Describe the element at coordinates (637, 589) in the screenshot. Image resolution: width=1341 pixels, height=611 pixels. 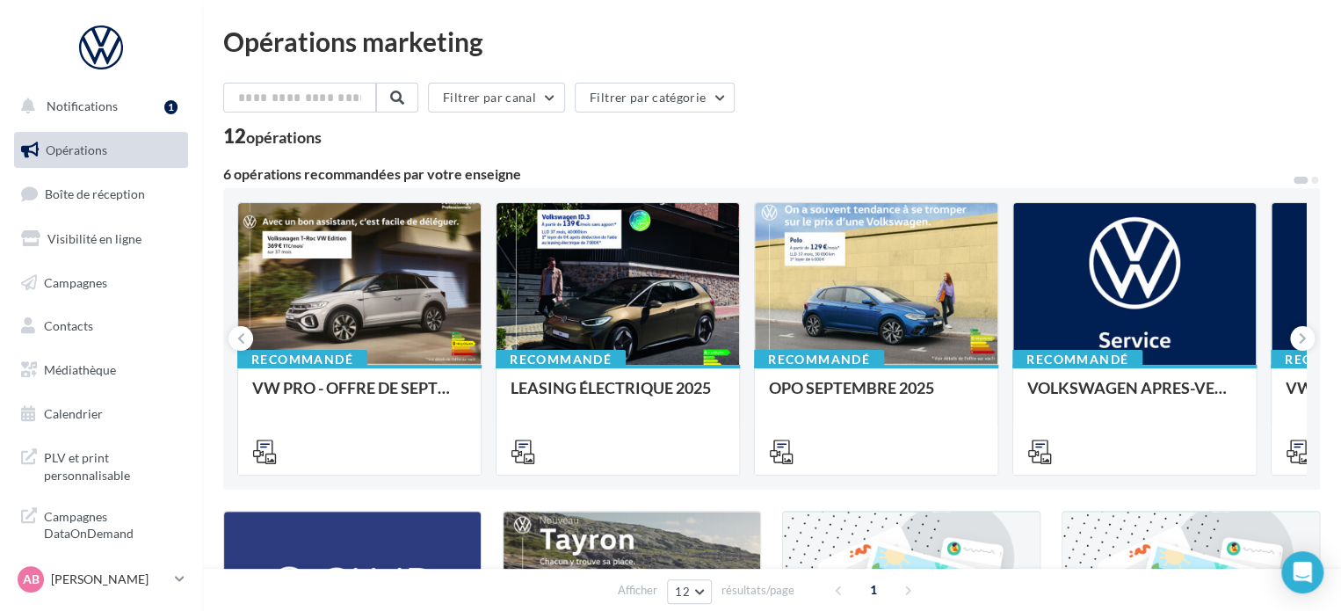
I see `span: Afficher` at that location.